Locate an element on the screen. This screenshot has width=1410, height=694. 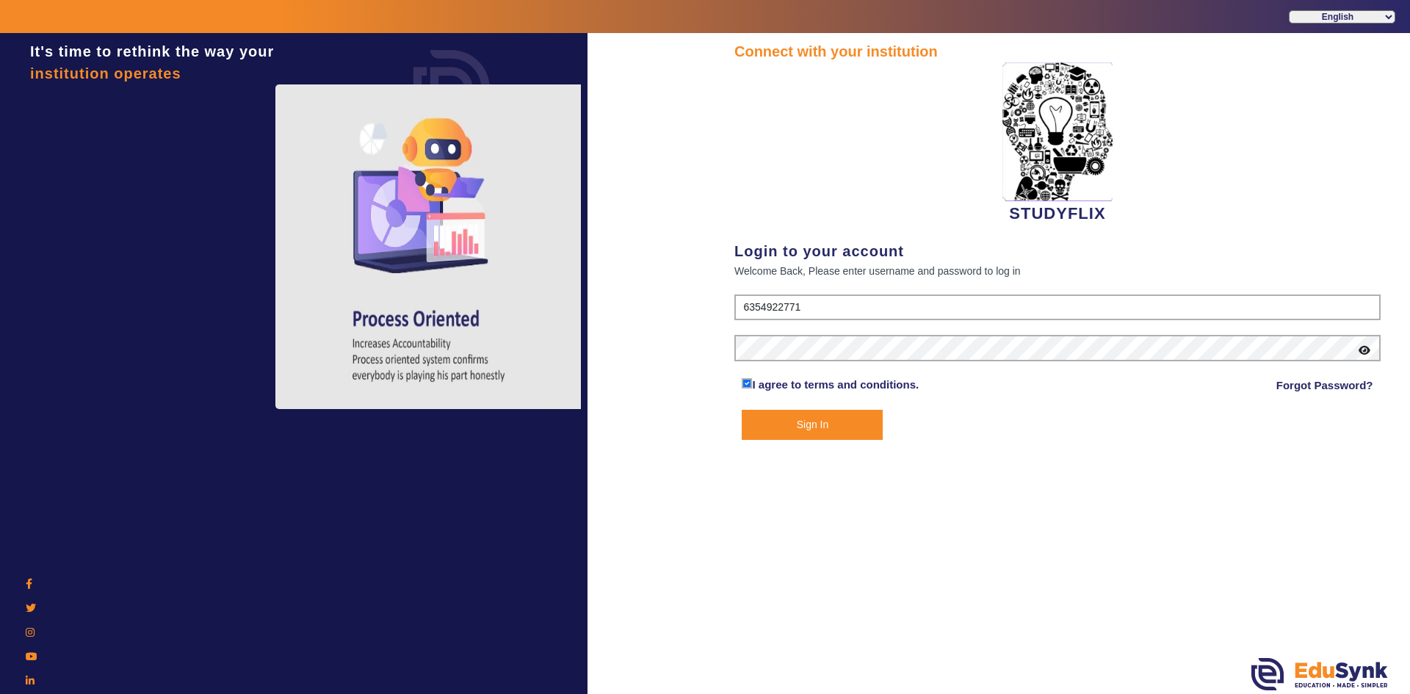
div: STUDYFLIX is located at coordinates (1058, 144).